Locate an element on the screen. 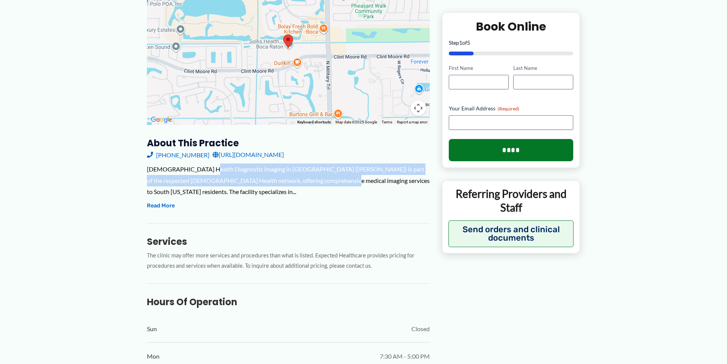 The image size is (727, 364). label: First Name is located at coordinates (478, 68).